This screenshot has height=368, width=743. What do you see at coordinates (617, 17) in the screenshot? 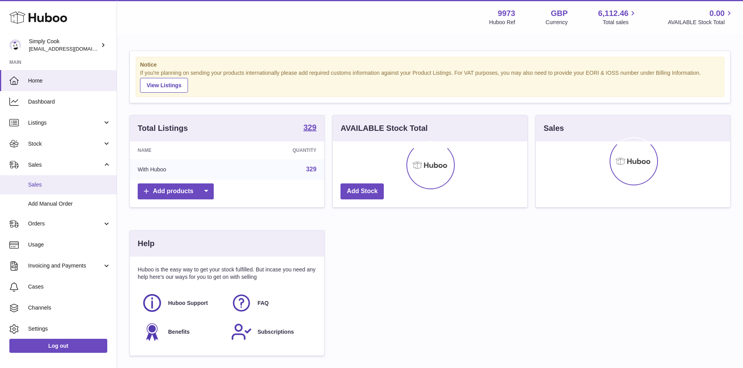
I see `a: 6,112.46 Total sales` at bounding box center [617, 17].